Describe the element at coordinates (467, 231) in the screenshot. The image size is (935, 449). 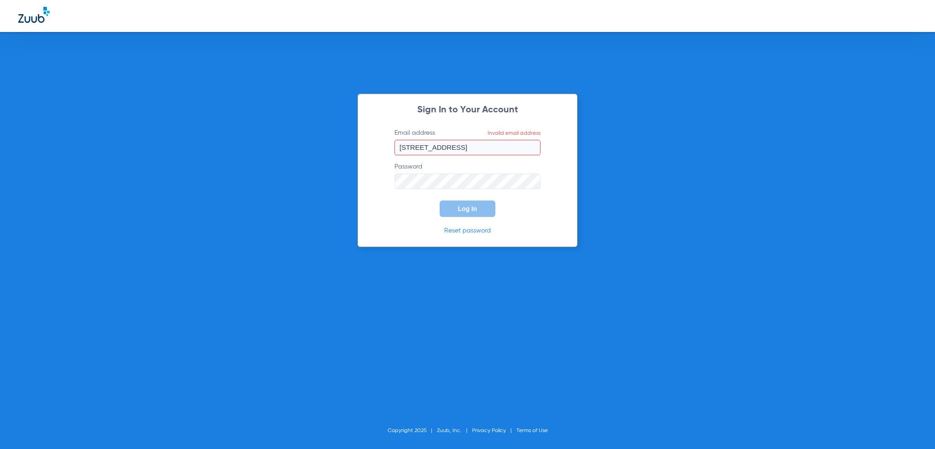
I see `a: Reset password` at that location.